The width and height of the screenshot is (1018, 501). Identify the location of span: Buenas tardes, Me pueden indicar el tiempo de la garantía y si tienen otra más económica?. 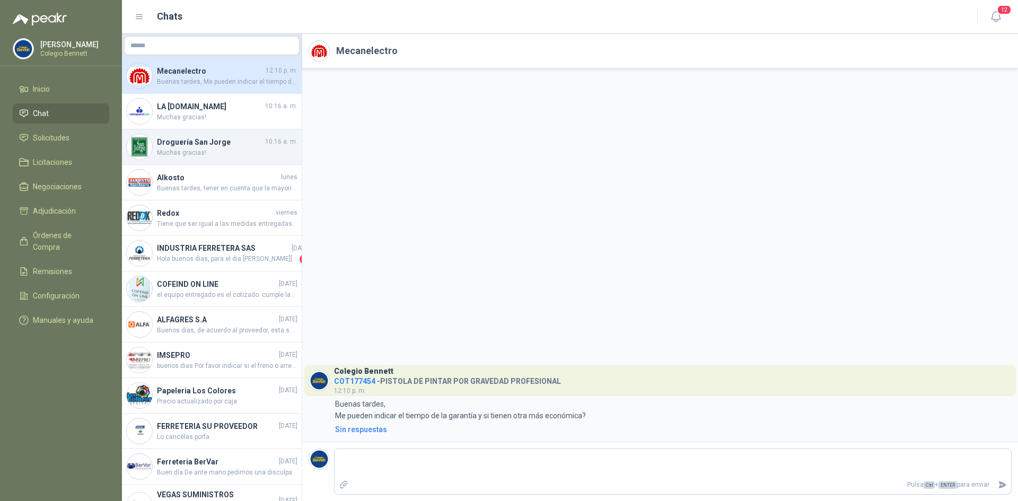
(227, 82).